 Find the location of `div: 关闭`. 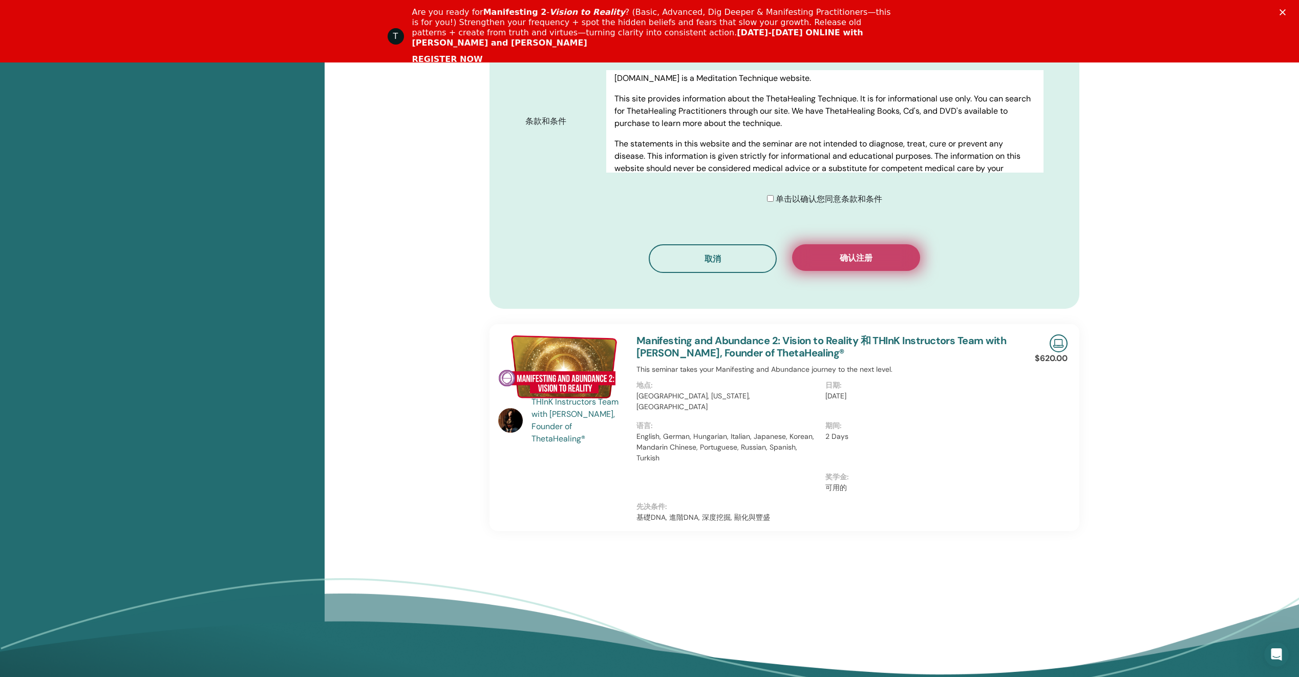

div: 关闭 is located at coordinates (1285, 12).